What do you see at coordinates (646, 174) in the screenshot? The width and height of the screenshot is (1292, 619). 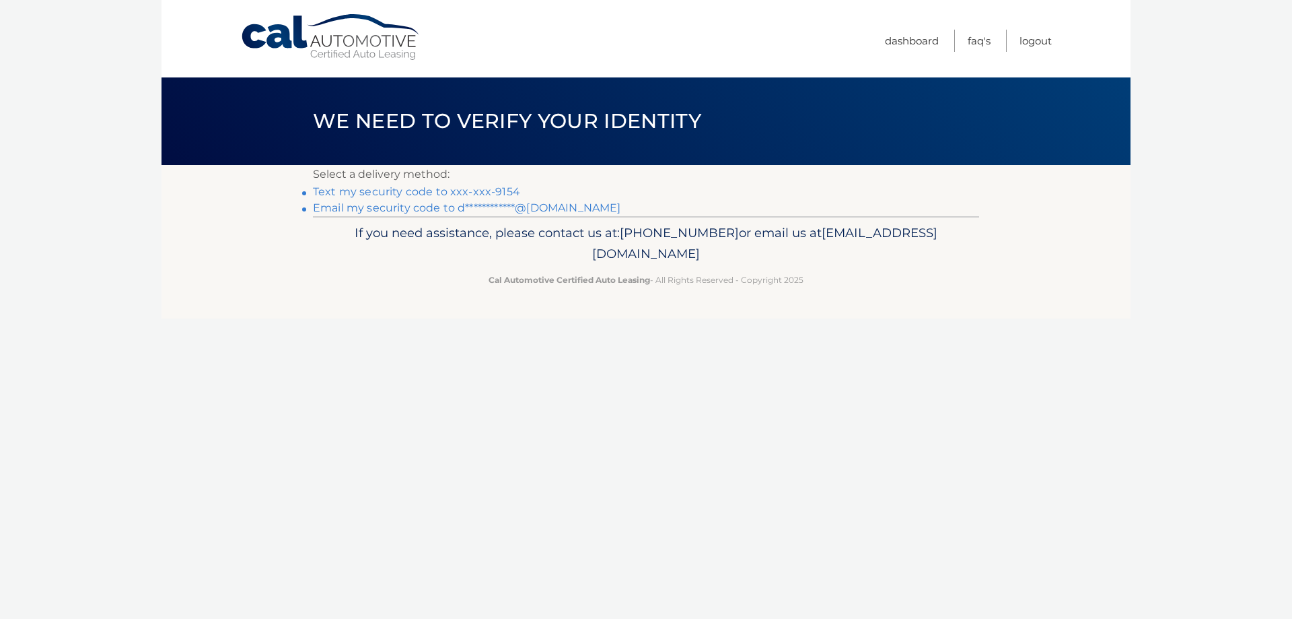 I see `p: Select a delivery method:` at bounding box center [646, 174].